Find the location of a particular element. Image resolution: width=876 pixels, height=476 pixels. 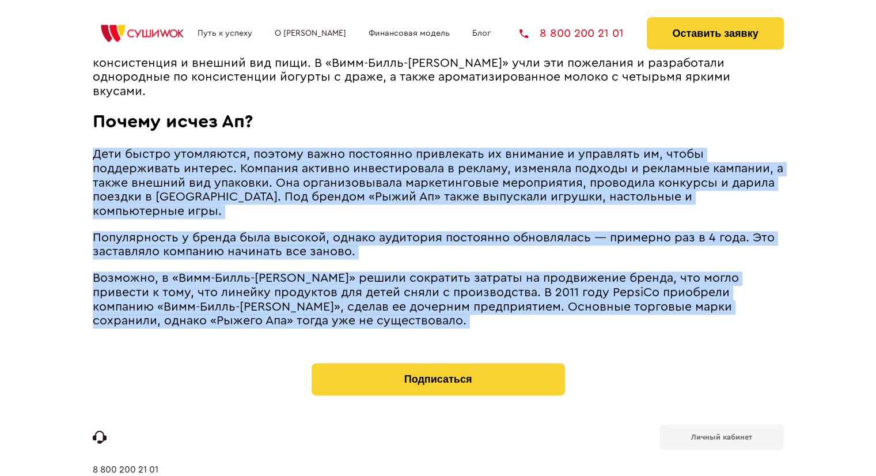

span: 8 800 200 21 01 is located at coordinates (582, 33).